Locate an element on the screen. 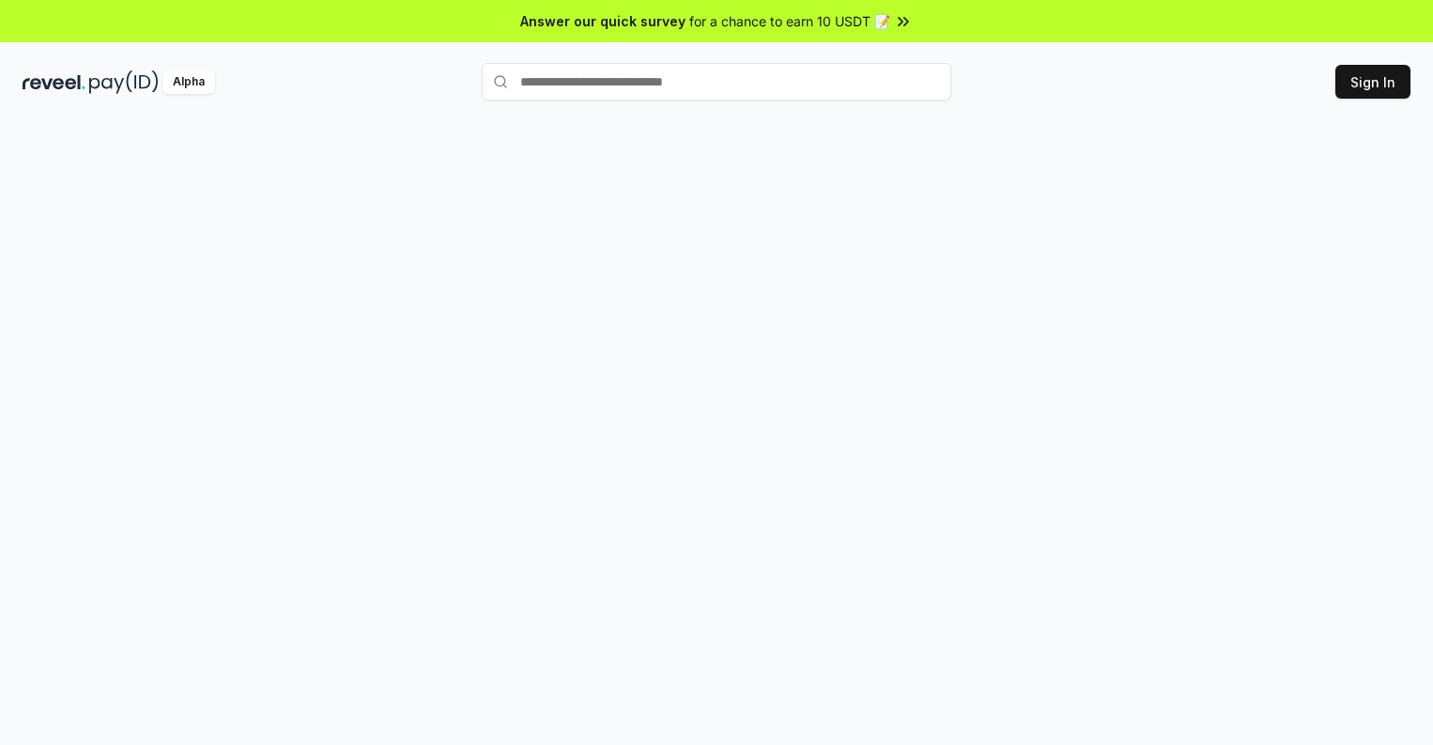 The width and height of the screenshot is (1433, 745). img: reveel_dark is located at coordinates (54, 82).